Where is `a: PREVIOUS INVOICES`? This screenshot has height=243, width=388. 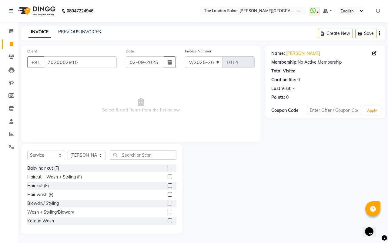 a: PREVIOUS INVOICES is located at coordinates (79, 32).